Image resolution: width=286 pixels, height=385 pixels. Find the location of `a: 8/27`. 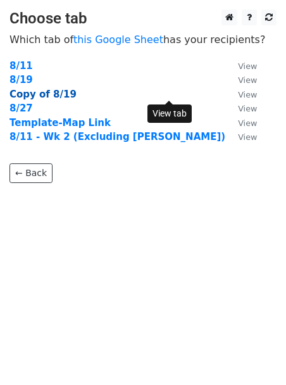

a: 8/27 is located at coordinates (21, 108).